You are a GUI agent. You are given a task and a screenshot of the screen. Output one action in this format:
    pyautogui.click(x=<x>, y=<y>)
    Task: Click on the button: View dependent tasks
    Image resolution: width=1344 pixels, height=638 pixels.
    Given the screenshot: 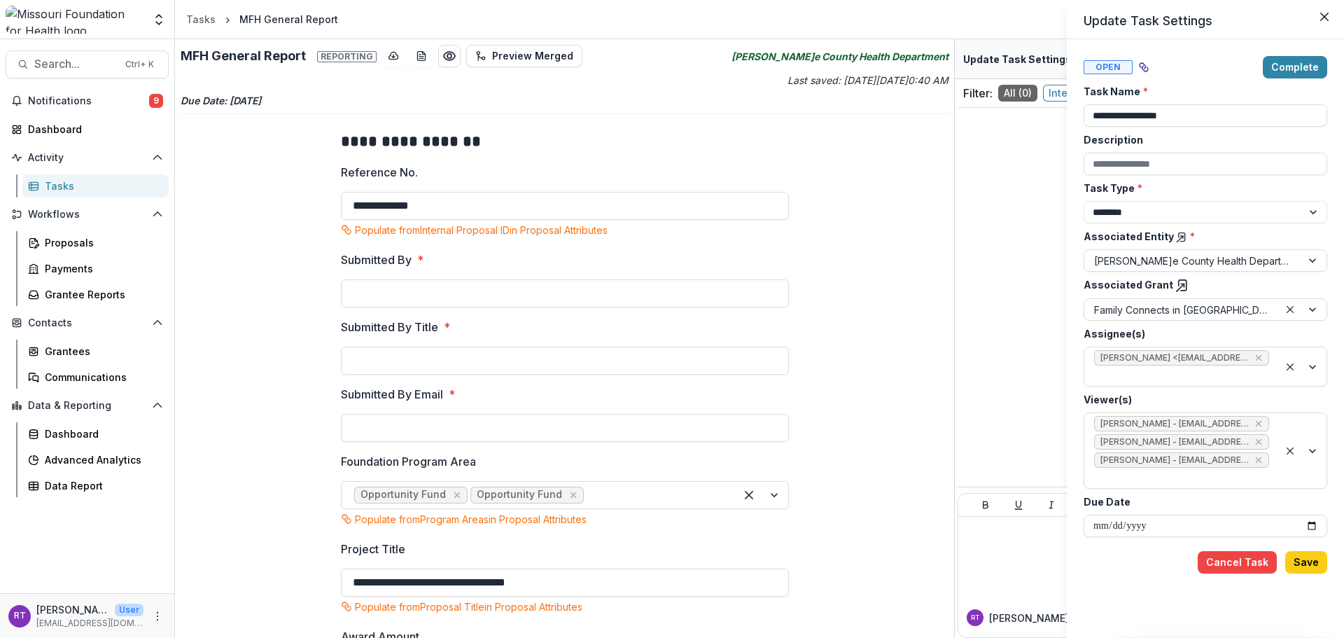 What is the action you would take?
    pyautogui.click(x=1144, y=67)
    